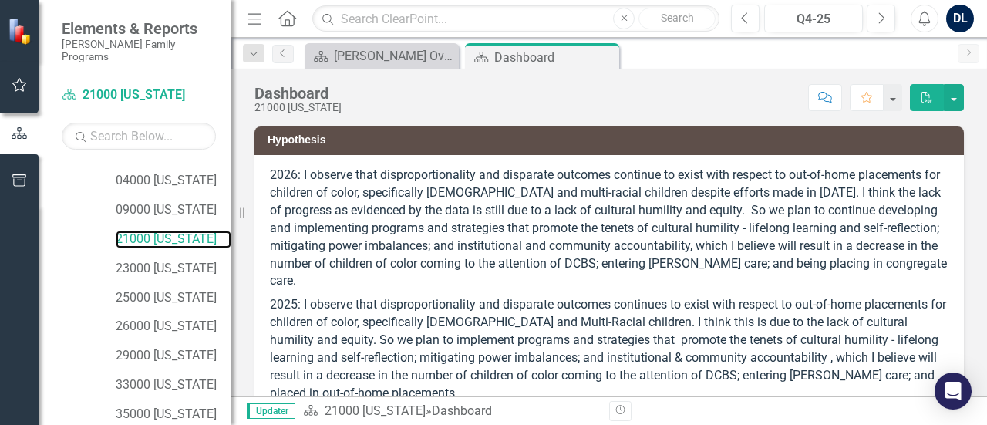 This screenshot has width=987, height=425. Describe the element at coordinates (516, 19) in the screenshot. I see `input: Search ClearPoint...` at that location.